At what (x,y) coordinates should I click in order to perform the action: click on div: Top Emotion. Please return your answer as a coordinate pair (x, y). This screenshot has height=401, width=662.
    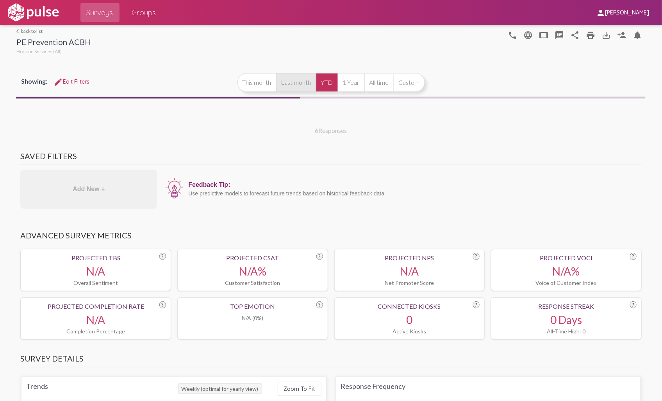
    Looking at the image, I should click on (253, 306).